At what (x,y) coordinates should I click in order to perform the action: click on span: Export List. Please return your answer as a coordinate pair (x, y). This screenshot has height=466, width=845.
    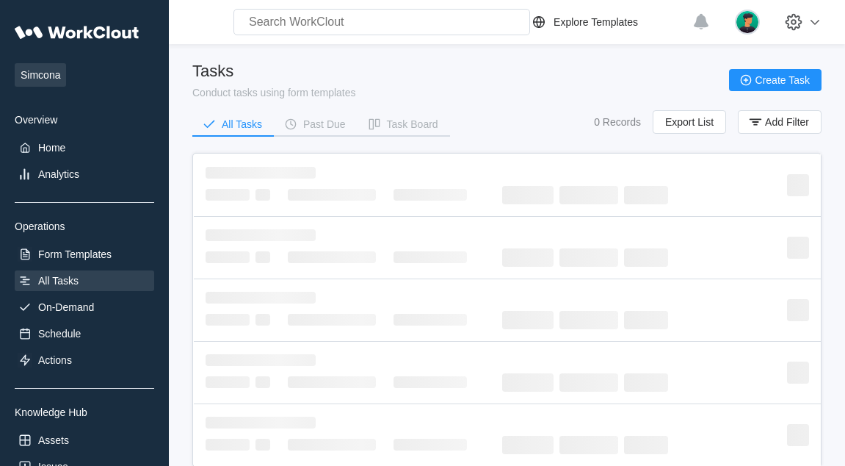
    Looking at the image, I should click on (690, 122).